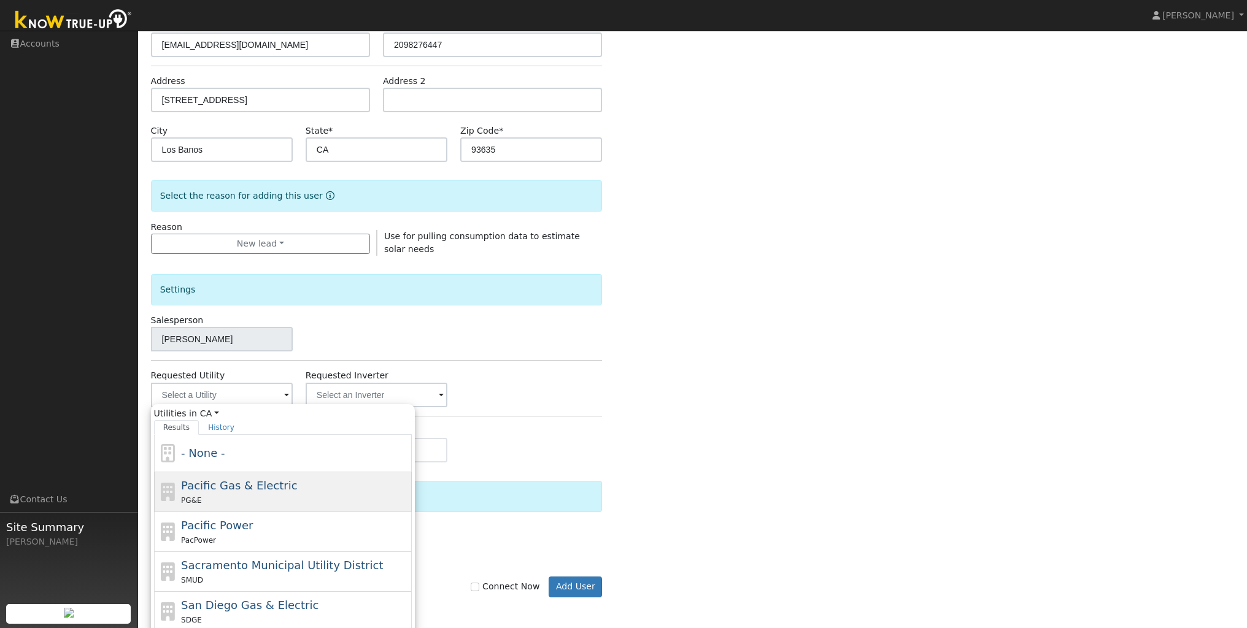  Describe the element at coordinates (69, 527) in the screenshot. I see `span: Site Summary` at that location.